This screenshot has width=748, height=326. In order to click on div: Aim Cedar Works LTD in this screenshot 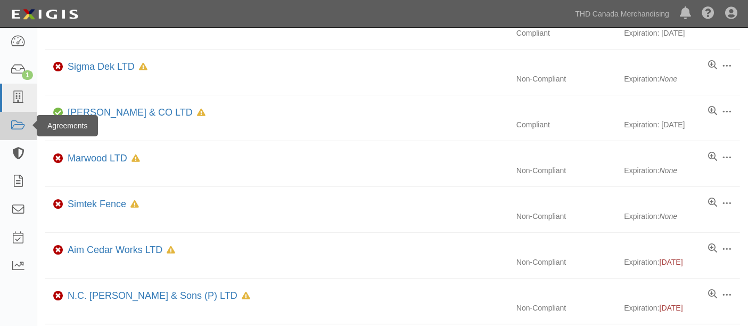, I will do `click(119, 250)`.